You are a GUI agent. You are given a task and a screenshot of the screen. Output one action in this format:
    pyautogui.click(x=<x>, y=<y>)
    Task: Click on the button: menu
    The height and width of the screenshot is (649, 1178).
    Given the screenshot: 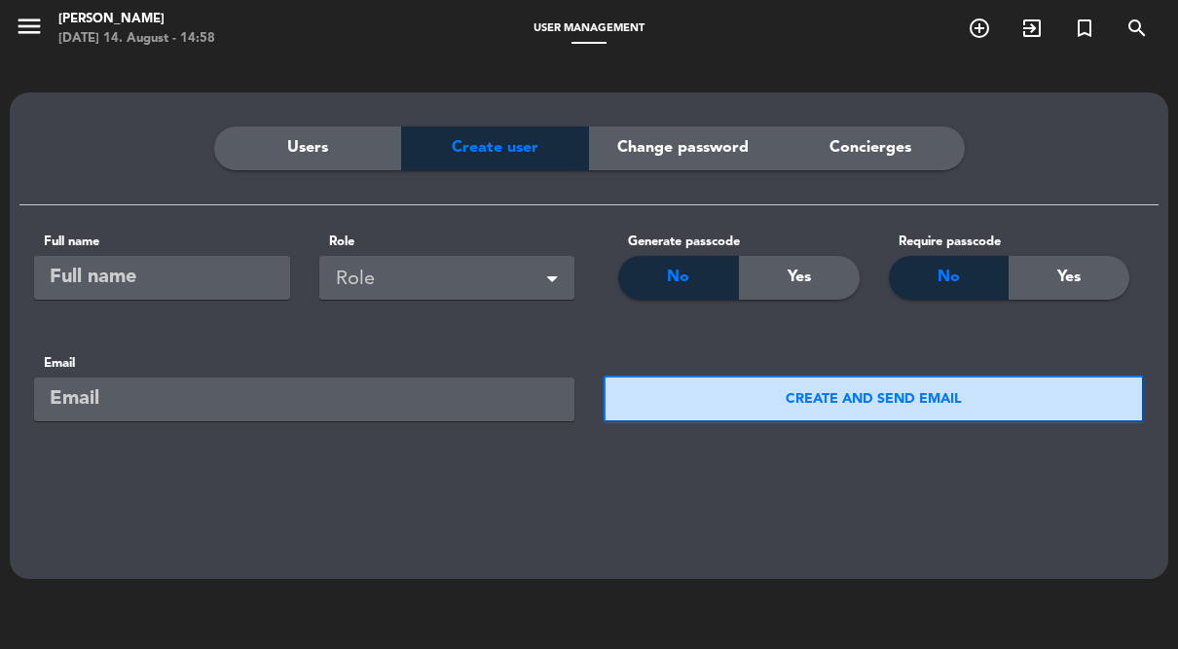 What is the action you would take?
    pyautogui.click(x=29, y=29)
    